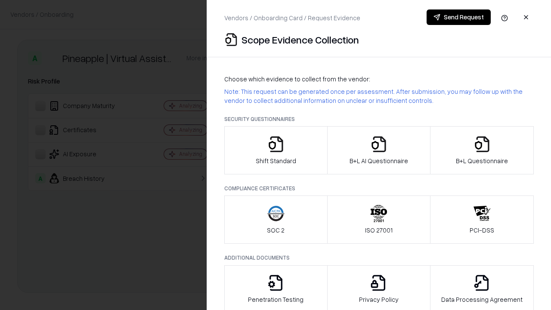 The width and height of the screenshot is (551, 310). I want to click on p: Data Processing Agreement, so click(482, 299).